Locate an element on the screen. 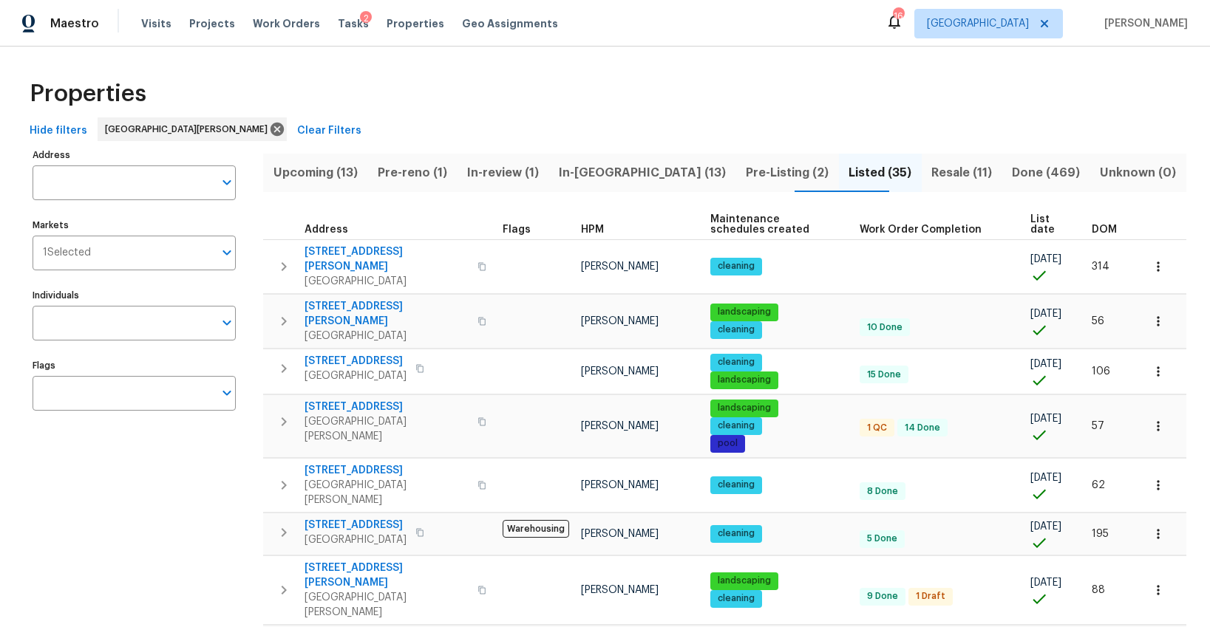 The image size is (1210, 627). span: Tasks is located at coordinates (353, 24).